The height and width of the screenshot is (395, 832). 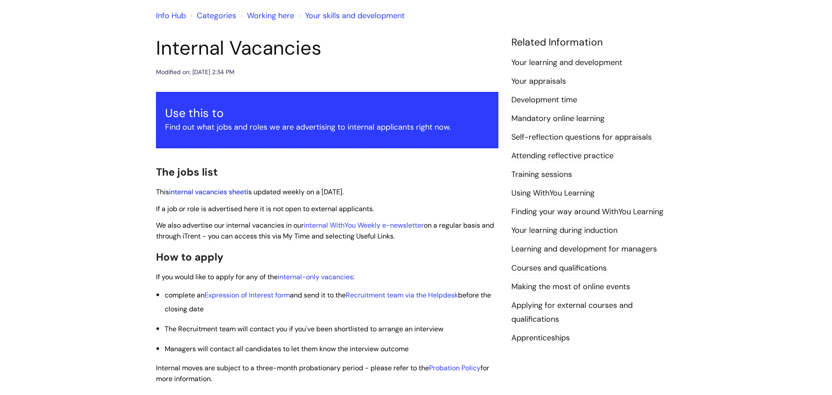 I want to click on a: Your appraisals, so click(x=539, y=81).